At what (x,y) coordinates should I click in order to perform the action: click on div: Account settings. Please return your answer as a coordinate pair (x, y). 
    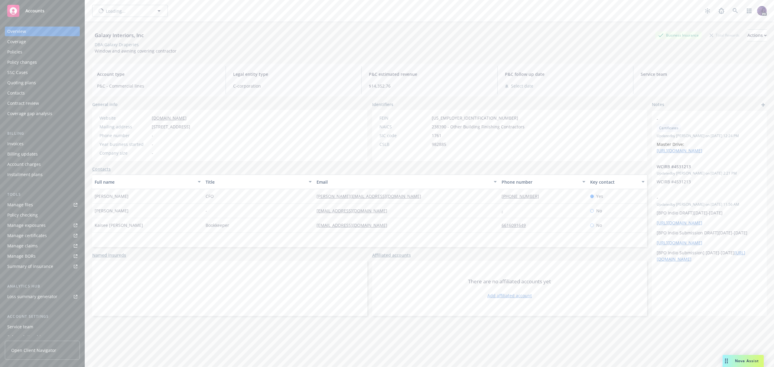
    Looking at the image, I should click on (42, 317).